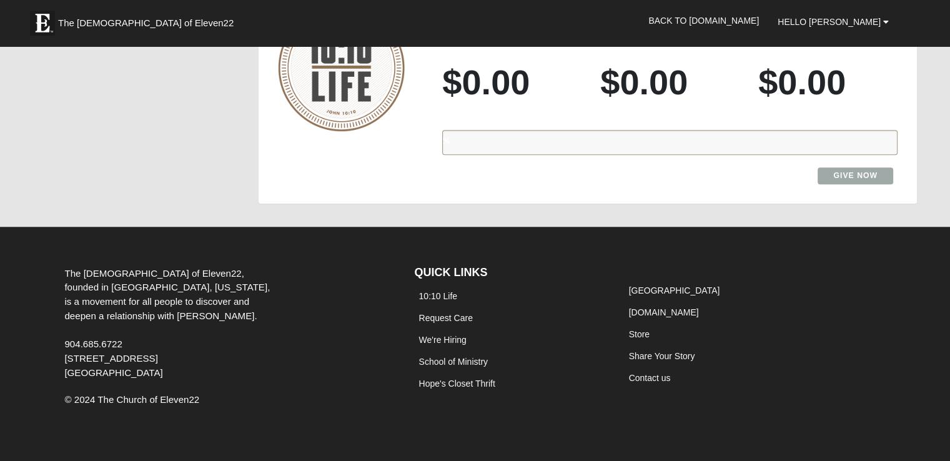  Describe the element at coordinates (341, 67) in the screenshot. I see `img: 10-10-Life-logo-round-no-scripture.png` at that location.